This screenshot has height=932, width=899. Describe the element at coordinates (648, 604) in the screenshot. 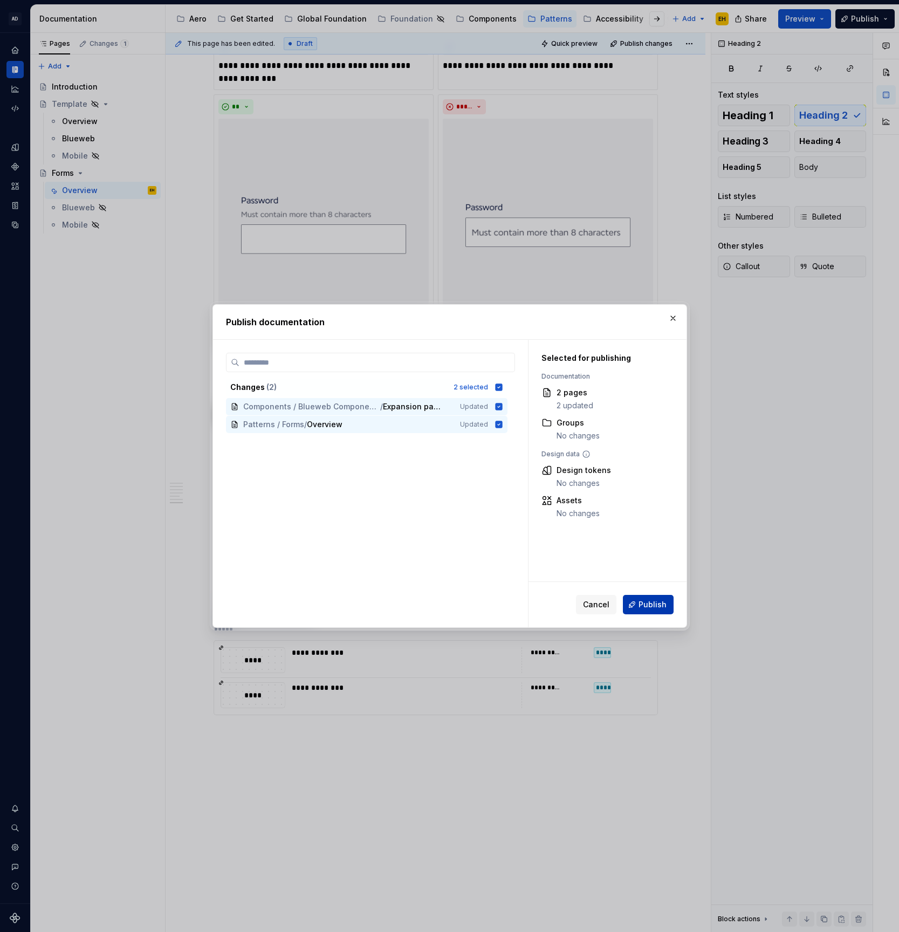

I see `button: Publish` at that location.